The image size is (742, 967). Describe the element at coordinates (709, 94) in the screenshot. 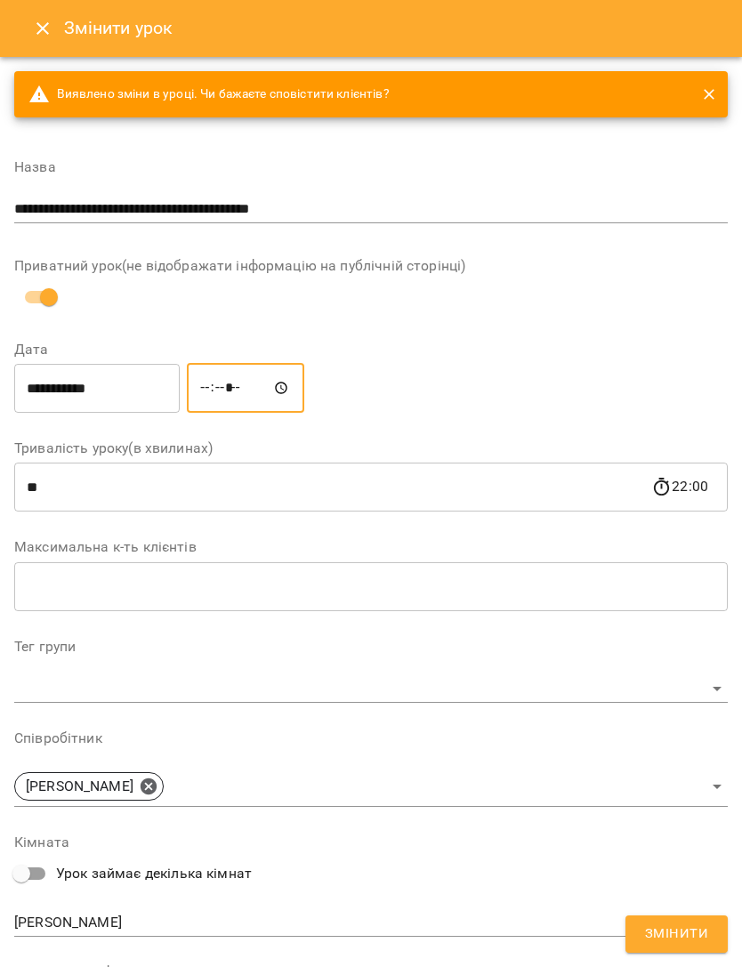

I see `button: close` at that location.